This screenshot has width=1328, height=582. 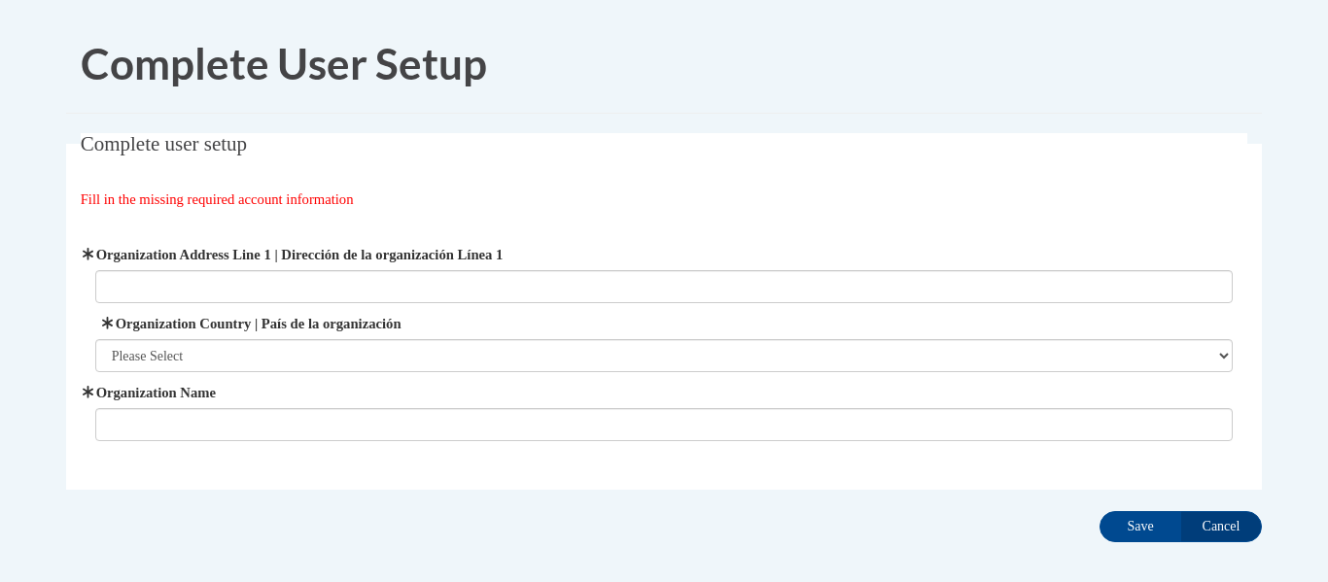 I want to click on span: Complete user setup, so click(x=163, y=144).